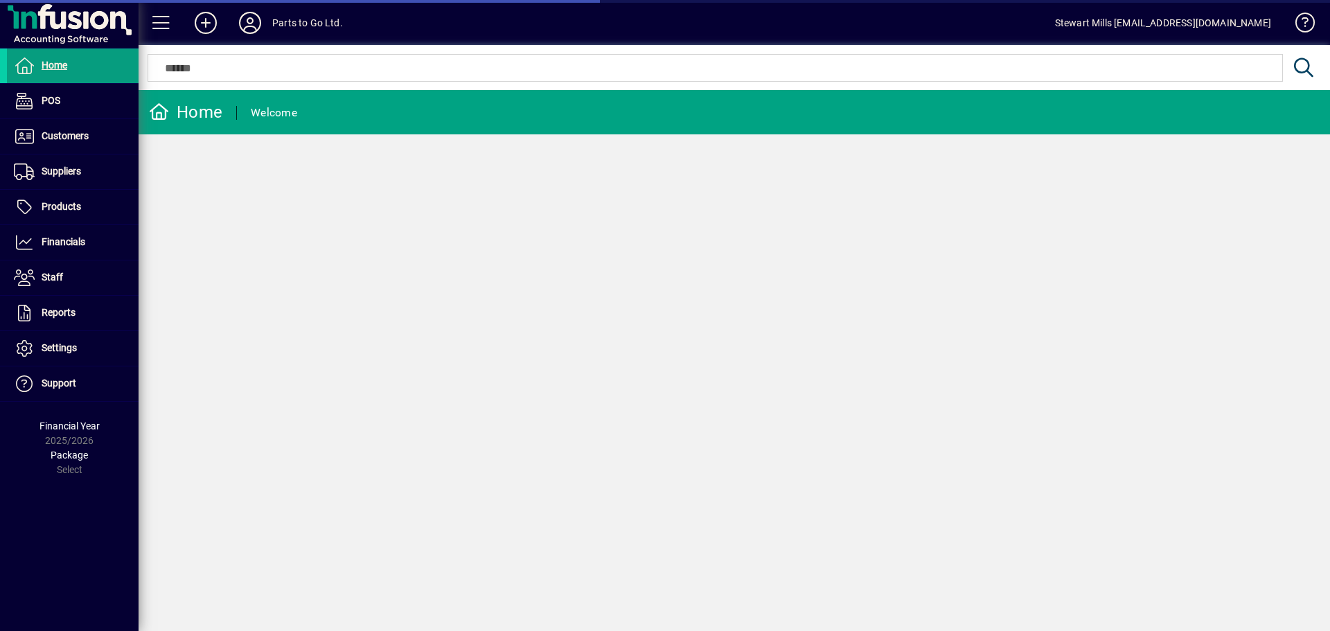  Describe the element at coordinates (73, 384) in the screenshot. I see `a: Support` at that location.